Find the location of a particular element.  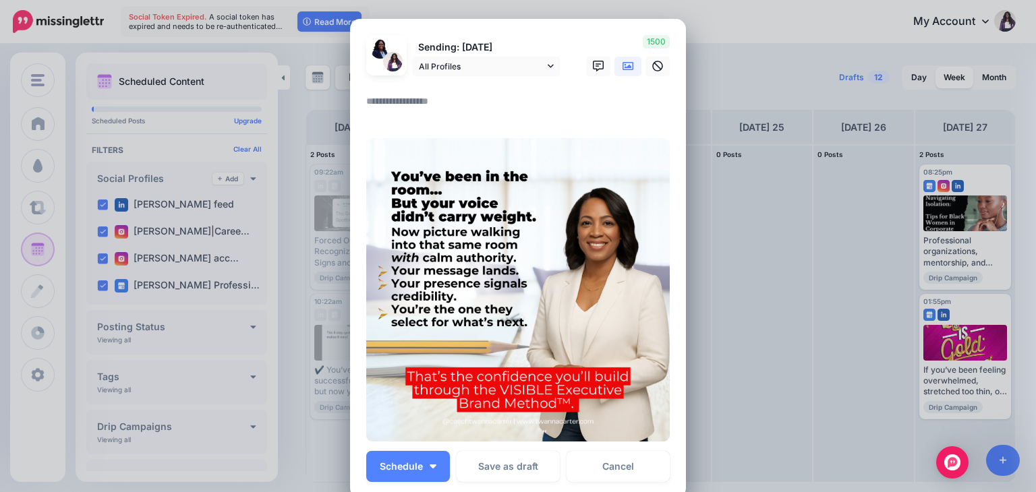

span: 1500 is located at coordinates (656, 42).